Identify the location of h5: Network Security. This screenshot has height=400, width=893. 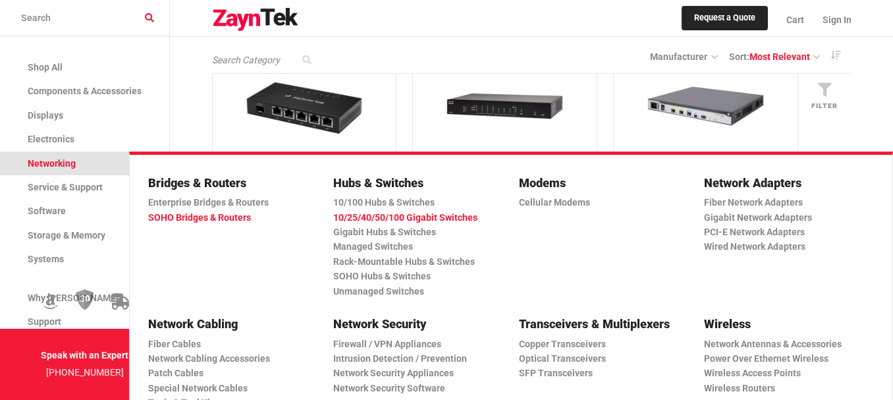
(413, 323).